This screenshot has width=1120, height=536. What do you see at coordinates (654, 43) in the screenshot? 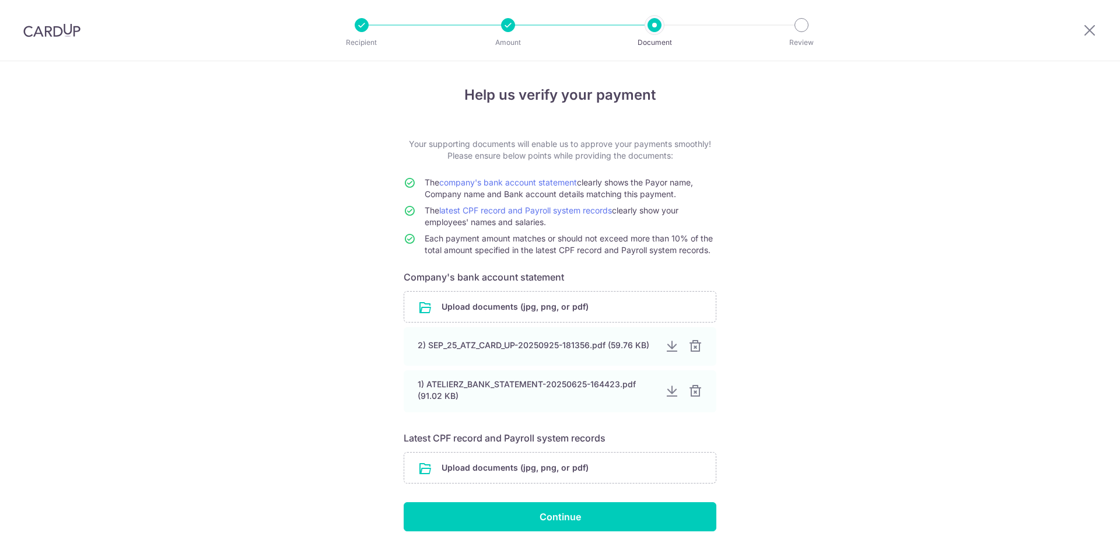
I see `p: Document` at bounding box center [654, 43].